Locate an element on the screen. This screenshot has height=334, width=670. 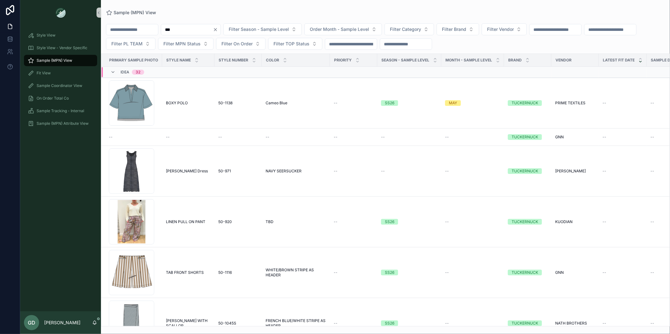
span: 50-971 is located at coordinates (224, 171).